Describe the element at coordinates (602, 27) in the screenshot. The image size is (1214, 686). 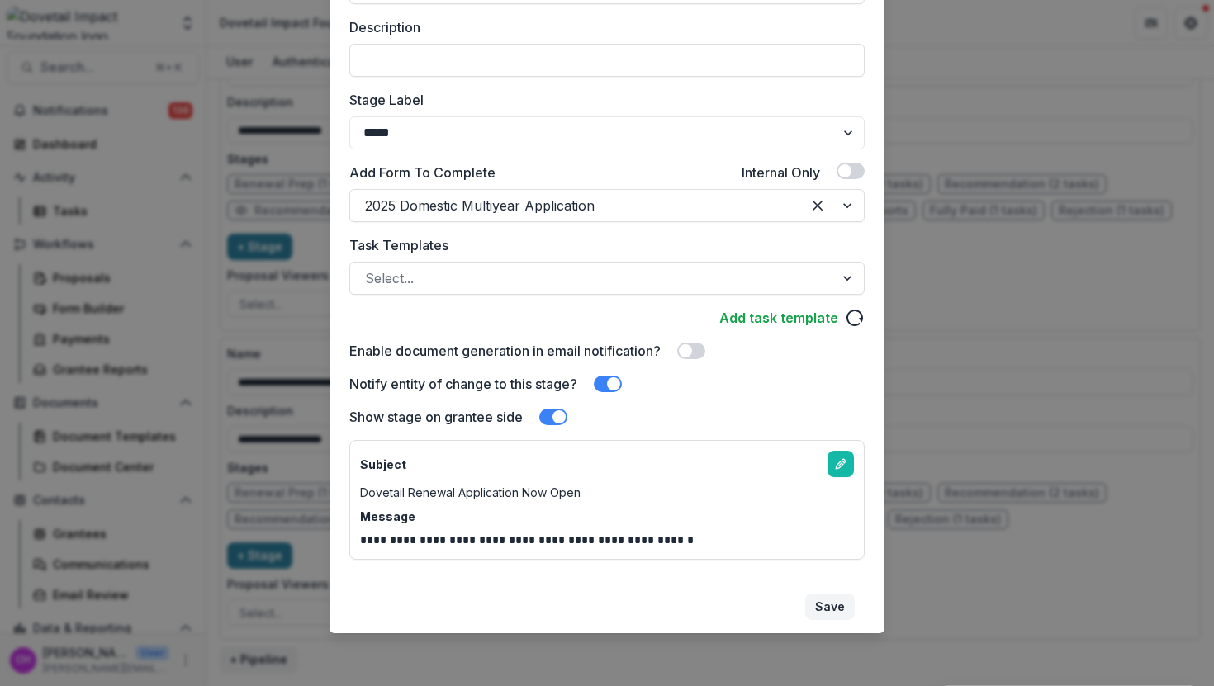
I see `label: Description` at that location.